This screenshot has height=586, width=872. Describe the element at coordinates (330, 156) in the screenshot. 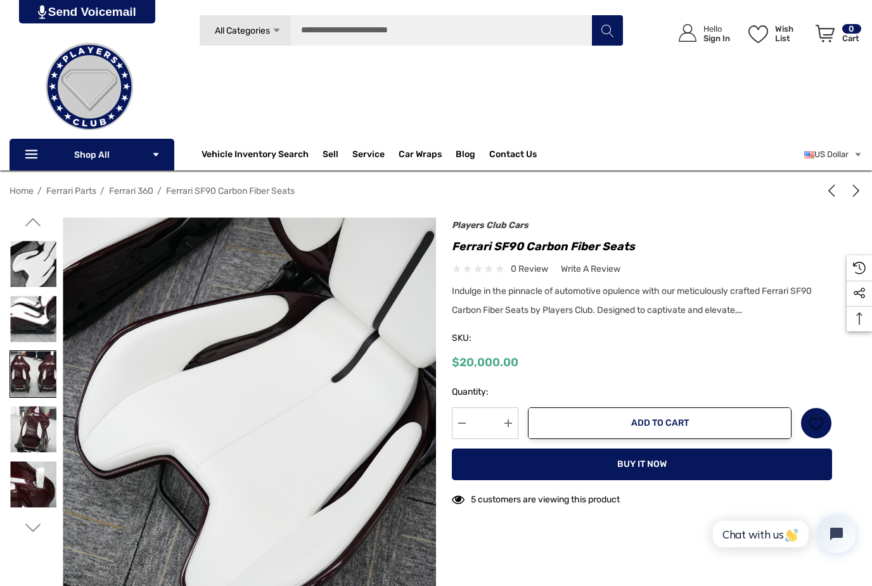

I see `span: Sell` at that location.